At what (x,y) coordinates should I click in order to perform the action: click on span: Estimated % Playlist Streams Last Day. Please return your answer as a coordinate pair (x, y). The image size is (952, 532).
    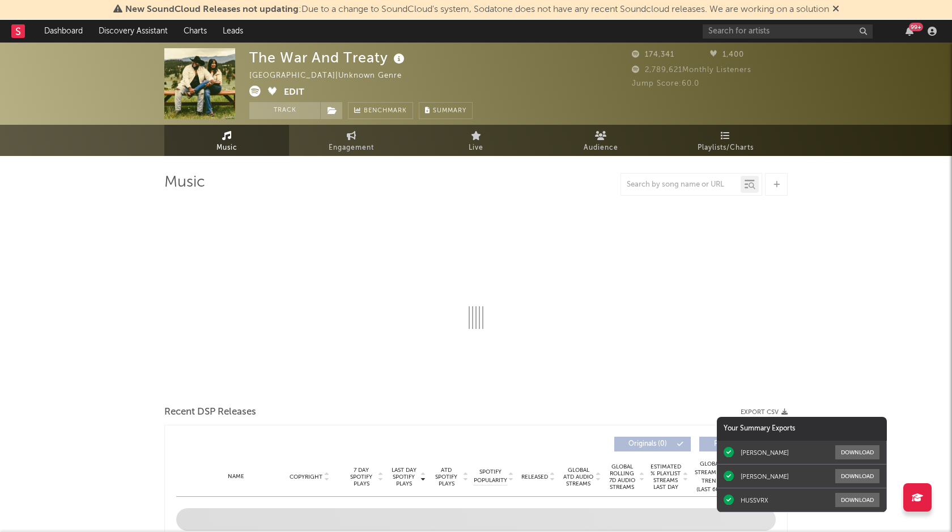
    Looking at the image, I should click on (666, 477).